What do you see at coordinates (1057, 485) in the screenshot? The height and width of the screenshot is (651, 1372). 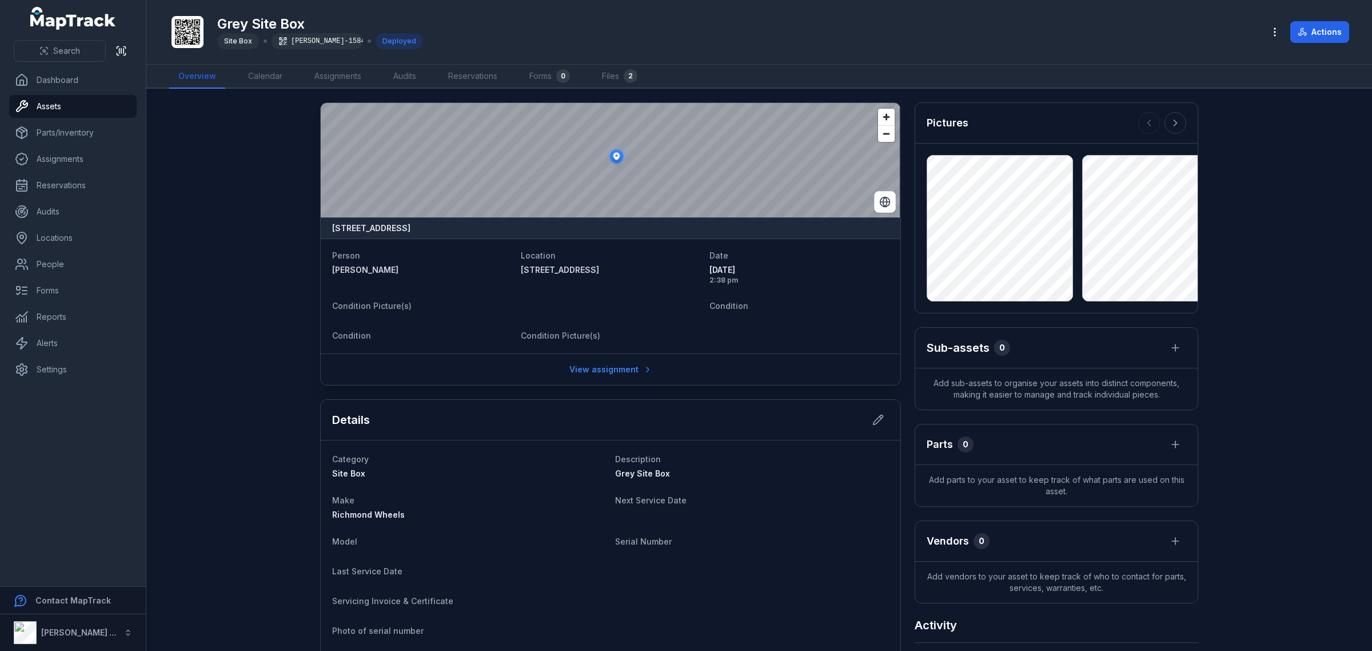 I see `span: Add parts to your asset to keep track of what parts are used on this asset.` at bounding box center [1057, 485].